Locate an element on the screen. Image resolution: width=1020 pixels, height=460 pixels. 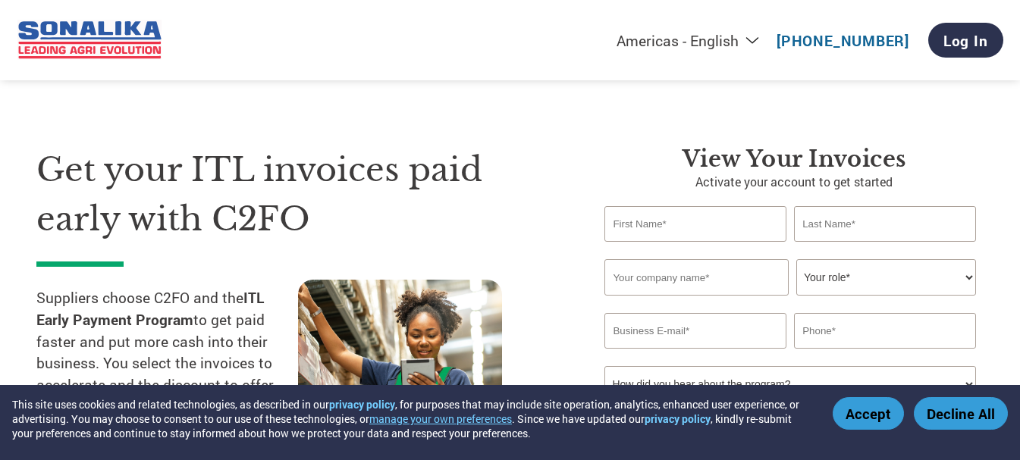
div: Invalid company name or company name is too long is located at coordinates (790, 302).